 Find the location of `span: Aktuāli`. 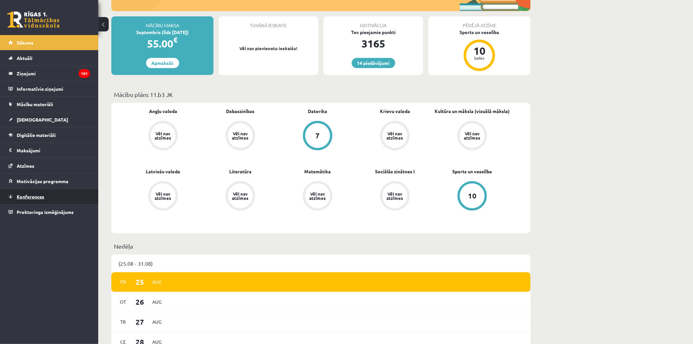

span: Aktuāli is located at coordinates (25, 58).